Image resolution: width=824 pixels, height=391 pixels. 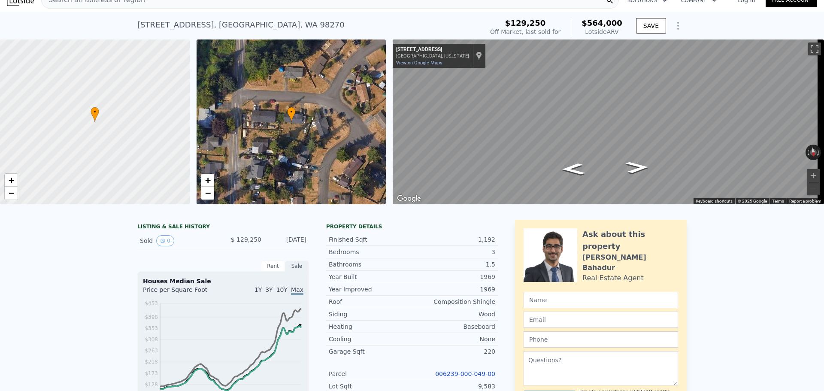 I want to click on div: 1.5, so click(x=453, y=264).